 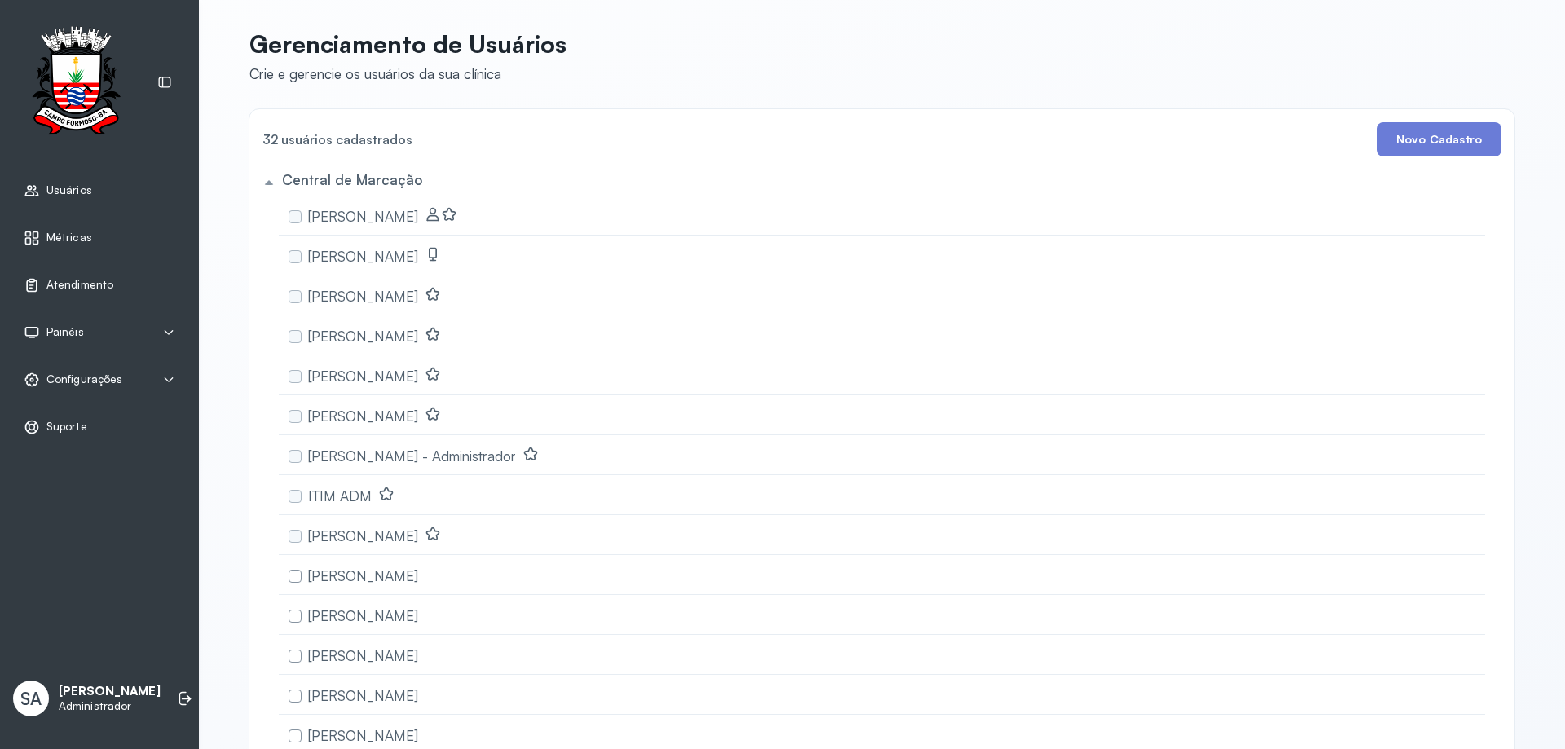 I want to click on p: Administrador, so click(x=109, y=706).